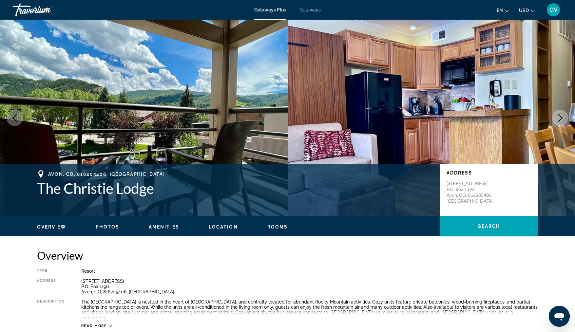 This screenshot has width=575, height=332. What do you see at coordinates (52, 227) in the screenshot?
I see `button: Overview` at bounding box center [52, 227].